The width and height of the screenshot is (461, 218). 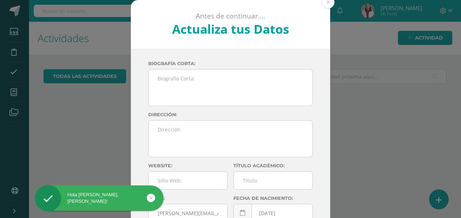 I want to click on label: Website:, so click(x=188, y=166).